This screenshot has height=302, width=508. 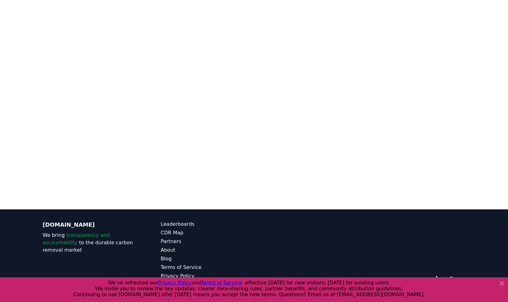 I want to click on a: CDR Map, so click(x=207, y=233).